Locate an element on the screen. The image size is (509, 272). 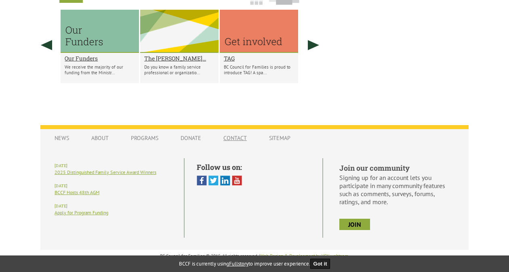
a: Web Design & Development by VCN webteam is located at coordinates (304, 256).